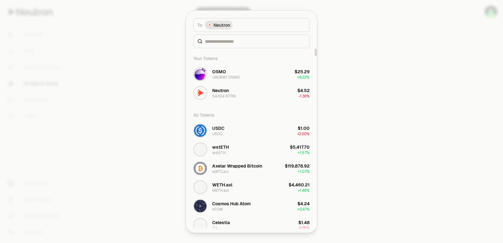 The width and height of the screenshot is (503, 243). I want to click on div: TIA, so click(215, 228).